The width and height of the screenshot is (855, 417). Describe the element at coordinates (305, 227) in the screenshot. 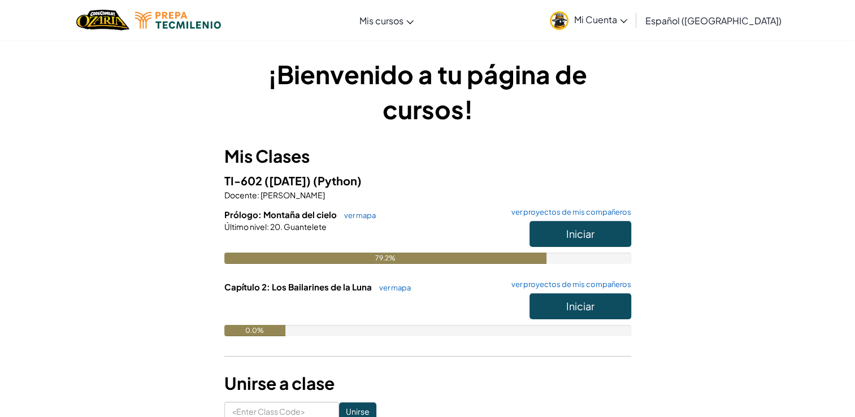

I see `span: Guantelete` at that location.